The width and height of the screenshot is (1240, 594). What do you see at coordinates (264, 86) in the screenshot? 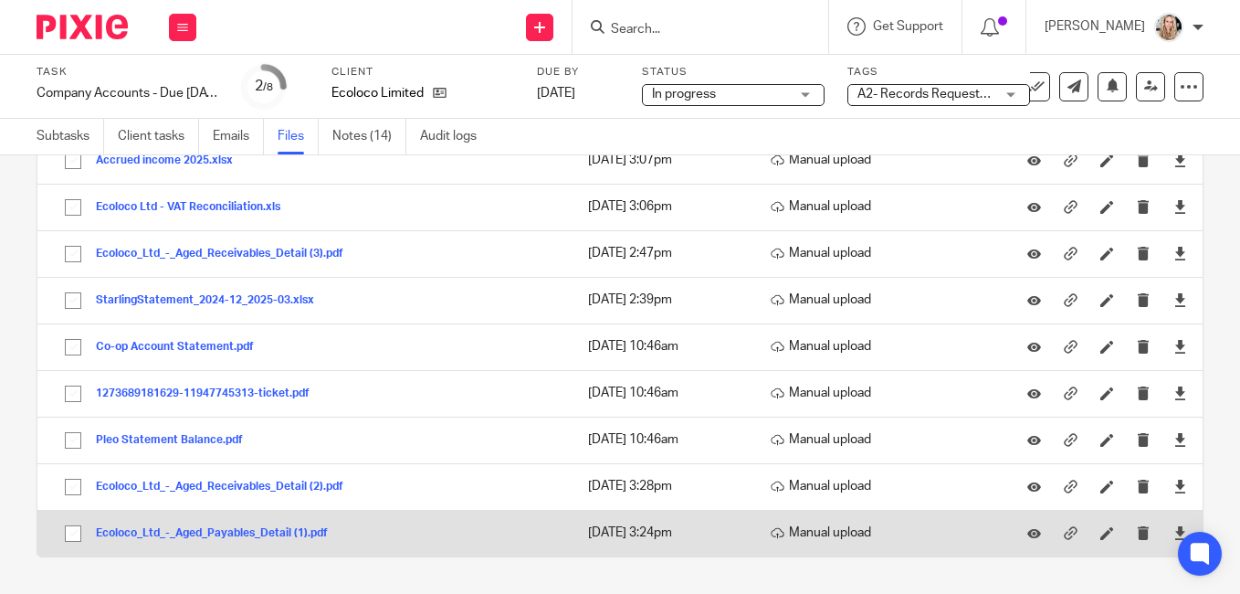
I see `div: 2` at bounding box center [264, 86].